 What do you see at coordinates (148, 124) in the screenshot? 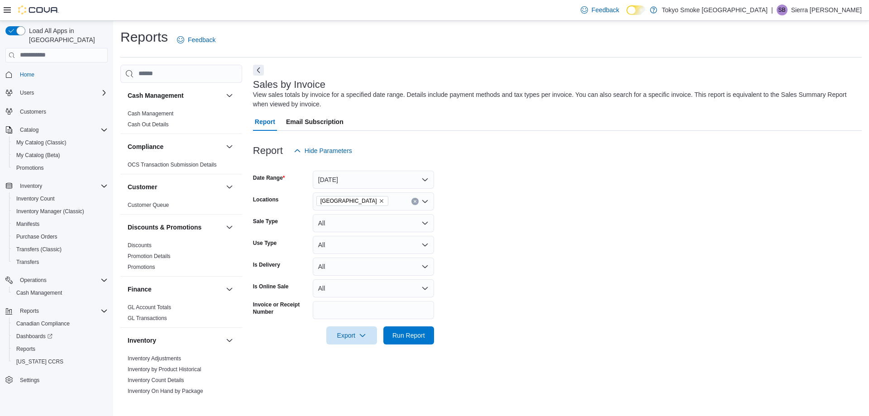
I see `a: Cash Out Details` at bounding box center [148, 124].